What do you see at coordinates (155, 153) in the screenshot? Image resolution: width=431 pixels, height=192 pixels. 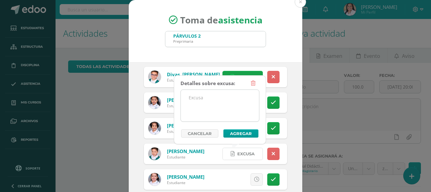 I see `img: ae2e6b3b6a7e07ce1e31329a440227f8.png` at bounding box center [155, 153].